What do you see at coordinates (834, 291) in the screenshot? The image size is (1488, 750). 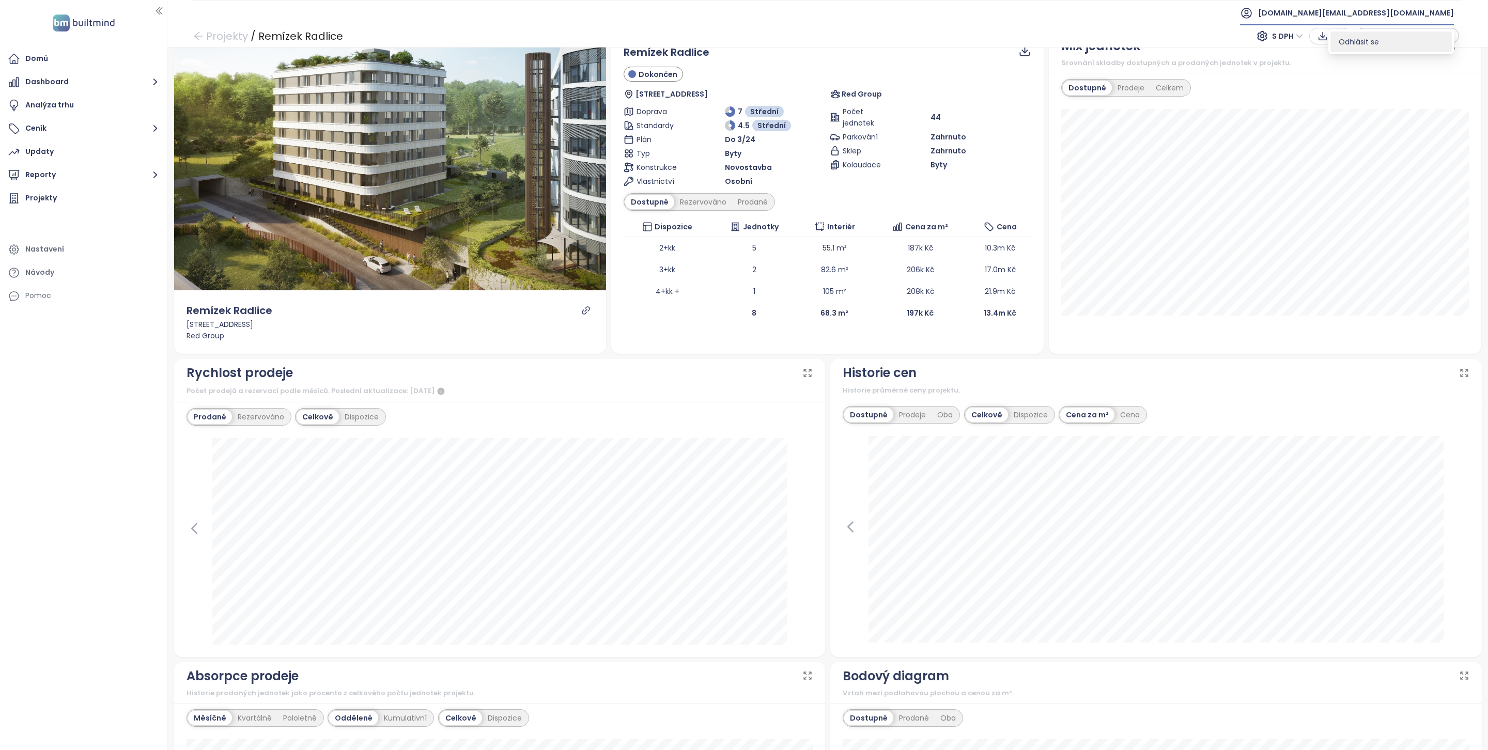 I see `td: 105 m²` at bounding box center [834, 291].